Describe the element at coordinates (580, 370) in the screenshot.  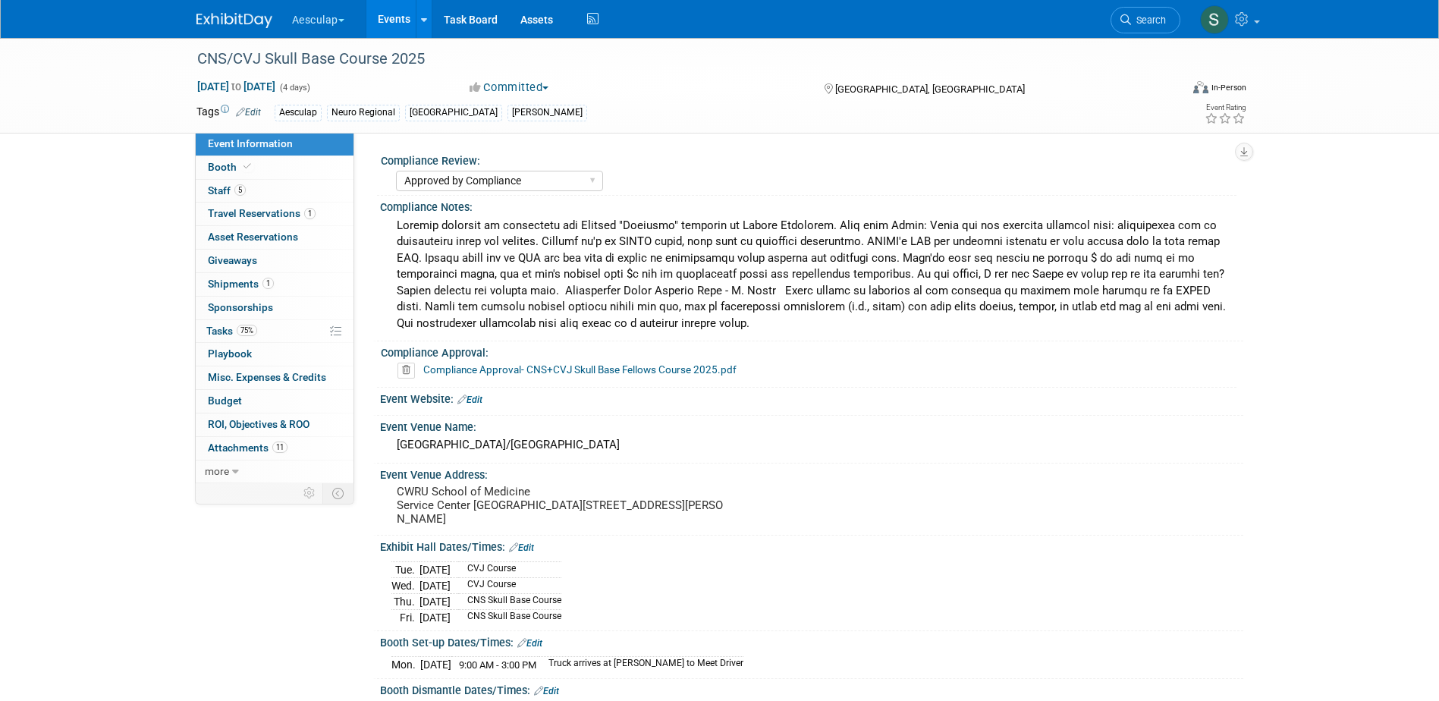
I see `a: Compliance Approval- CNS+CVJ Skull Base Fellows Course 2025.pdf` at that location.